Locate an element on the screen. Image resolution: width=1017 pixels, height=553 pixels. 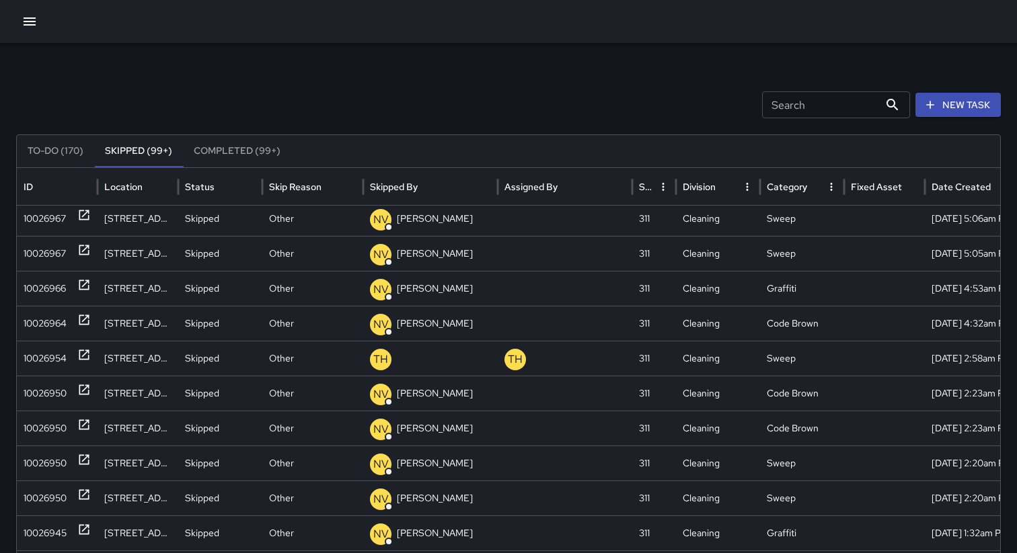
div: Location is located at coordinates (123, 187).